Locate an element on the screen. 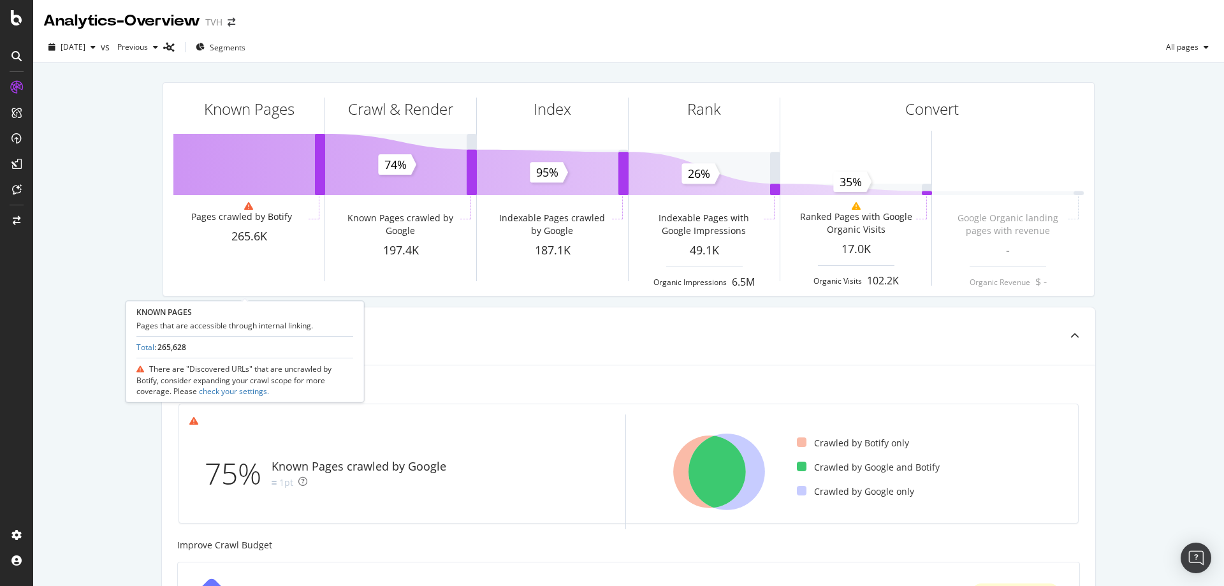 The image size is (1224, 586). span: 2025 Aug. 5th is located at coordinates (73, 47).